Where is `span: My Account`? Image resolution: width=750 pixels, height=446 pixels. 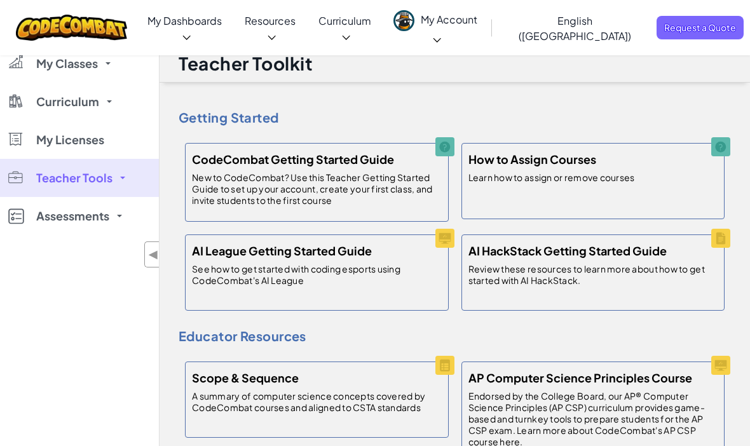 span: My Account is located at coordinates (449, 29).